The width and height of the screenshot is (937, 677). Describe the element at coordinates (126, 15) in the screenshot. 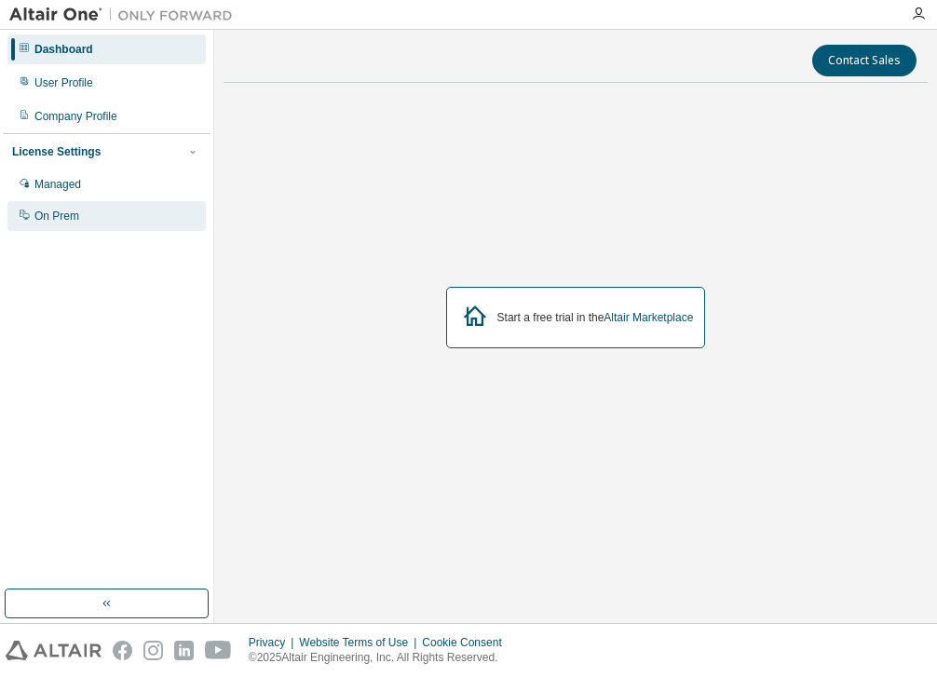

I see `img: Altair One` at that location.